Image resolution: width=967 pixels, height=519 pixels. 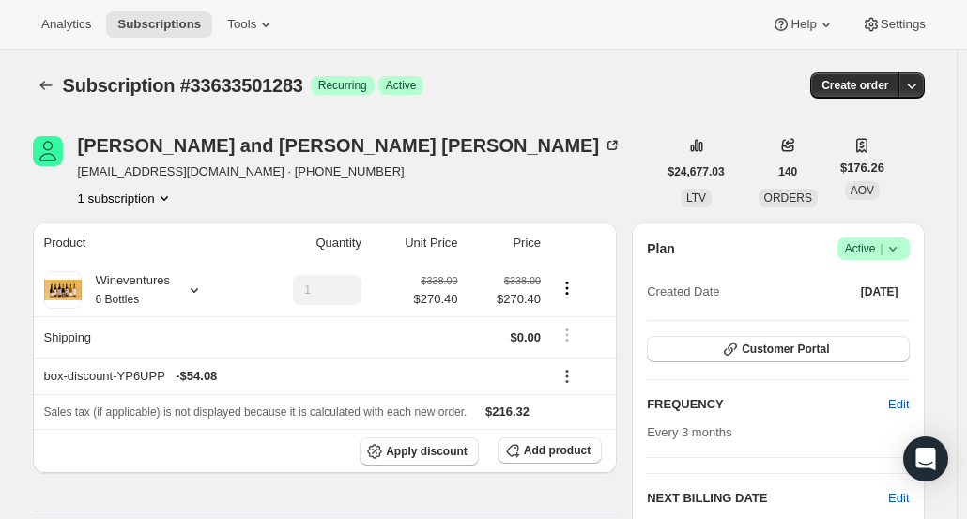 I want to click on span: Add product, so click(x=557, y=451).